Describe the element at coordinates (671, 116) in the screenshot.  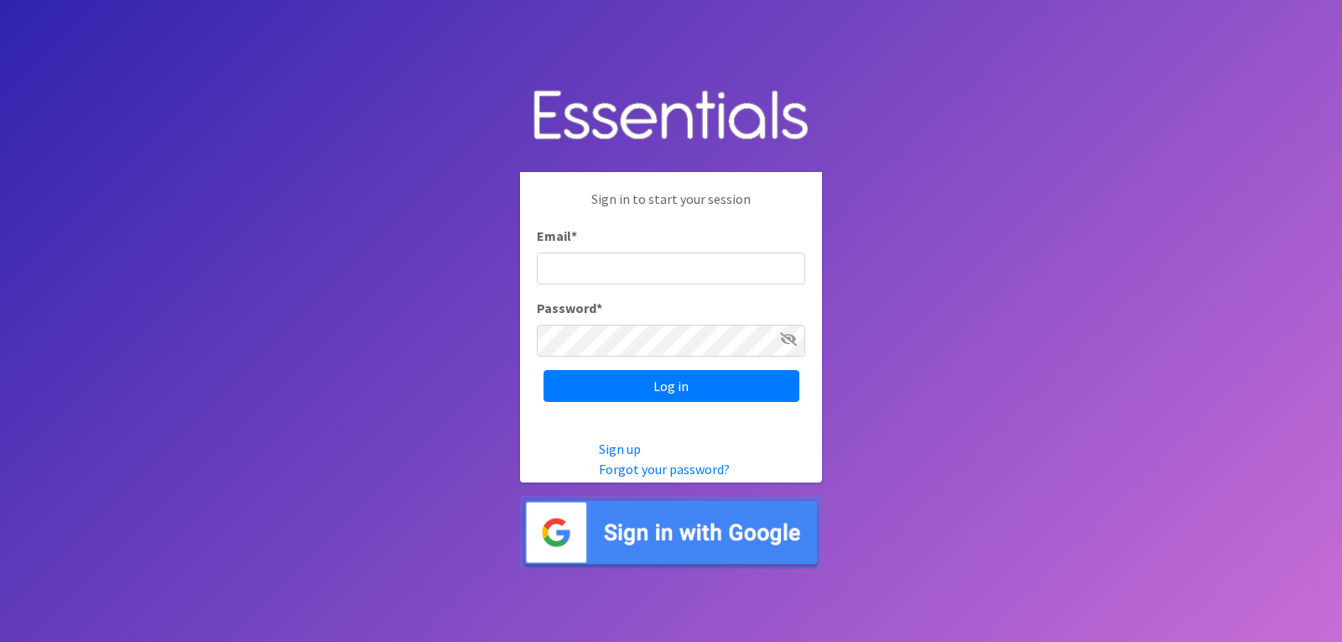
I see `img: Human Essentials` at that location.